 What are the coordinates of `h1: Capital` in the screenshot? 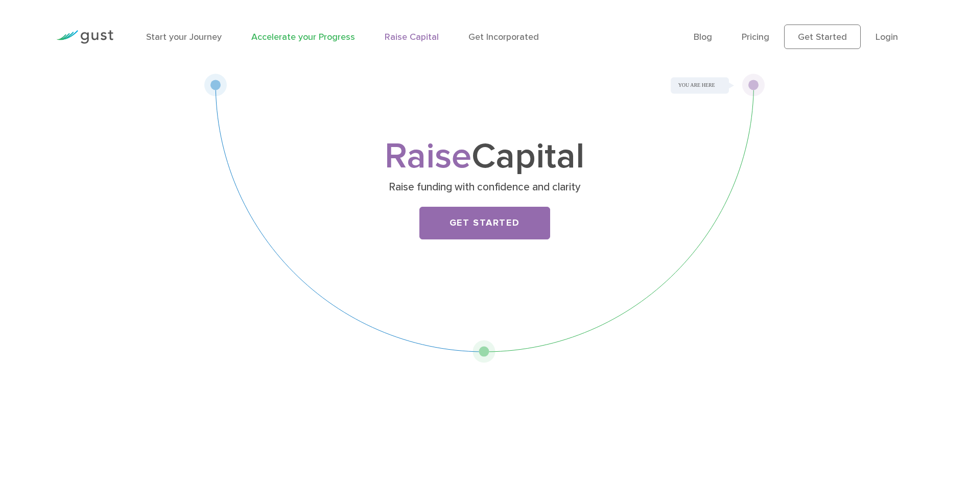 It's located at (485, 157).